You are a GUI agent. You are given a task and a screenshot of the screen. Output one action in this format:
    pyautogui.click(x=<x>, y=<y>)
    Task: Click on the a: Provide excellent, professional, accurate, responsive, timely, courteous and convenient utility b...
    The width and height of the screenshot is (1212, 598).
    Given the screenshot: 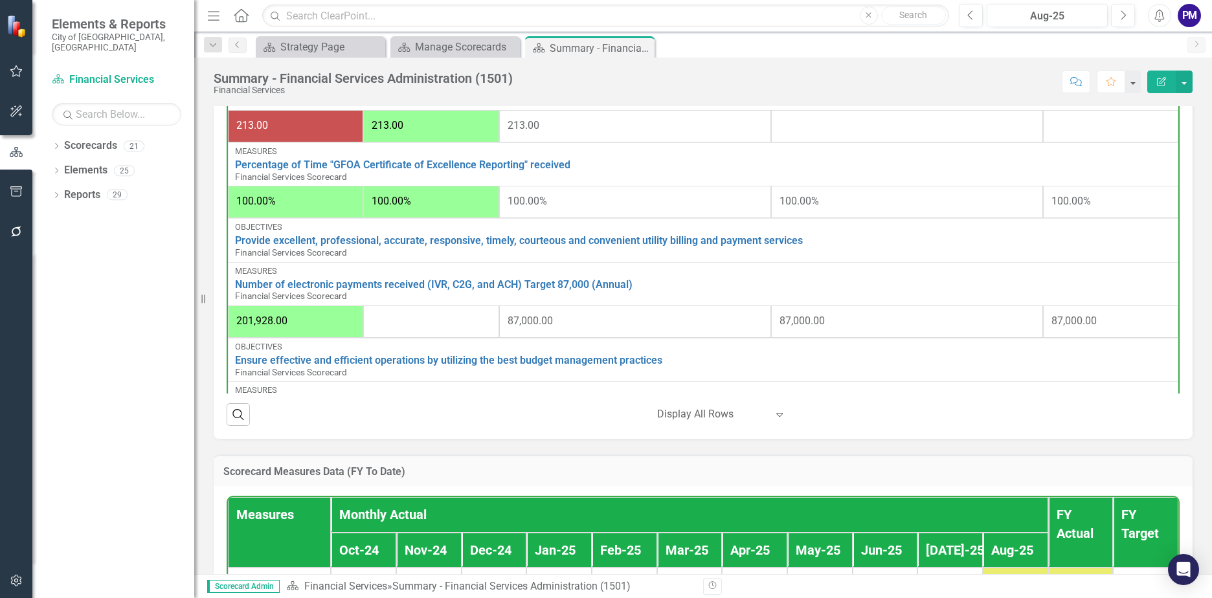 What is the action you would take?
    pyautogui.click(x=703, y=241)
    